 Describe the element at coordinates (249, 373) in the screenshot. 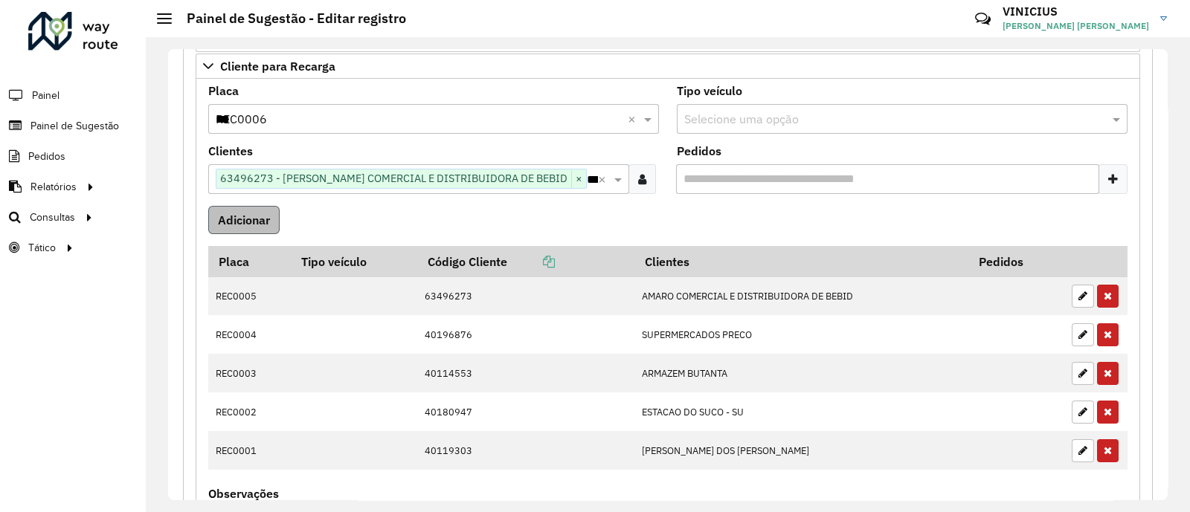

I see `td: REC0003` at that location.